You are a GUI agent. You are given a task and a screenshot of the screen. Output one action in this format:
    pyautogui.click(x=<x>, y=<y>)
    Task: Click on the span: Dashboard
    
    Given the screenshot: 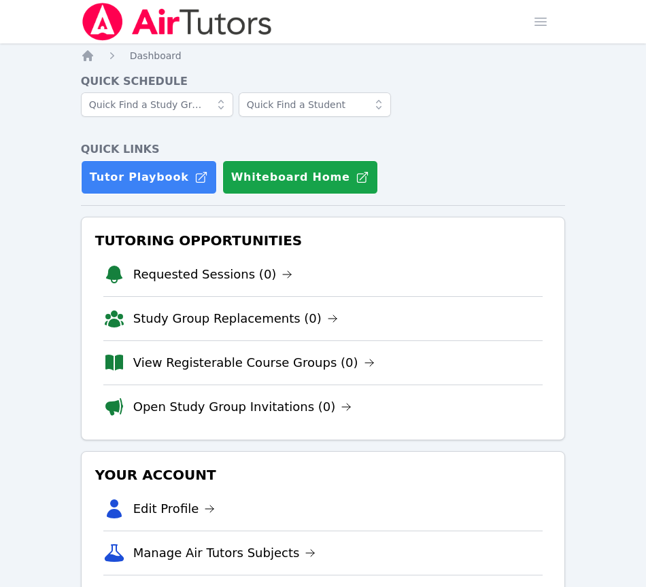 What is the action you would take?
    pyautogui.click(x=156, y=56)
    